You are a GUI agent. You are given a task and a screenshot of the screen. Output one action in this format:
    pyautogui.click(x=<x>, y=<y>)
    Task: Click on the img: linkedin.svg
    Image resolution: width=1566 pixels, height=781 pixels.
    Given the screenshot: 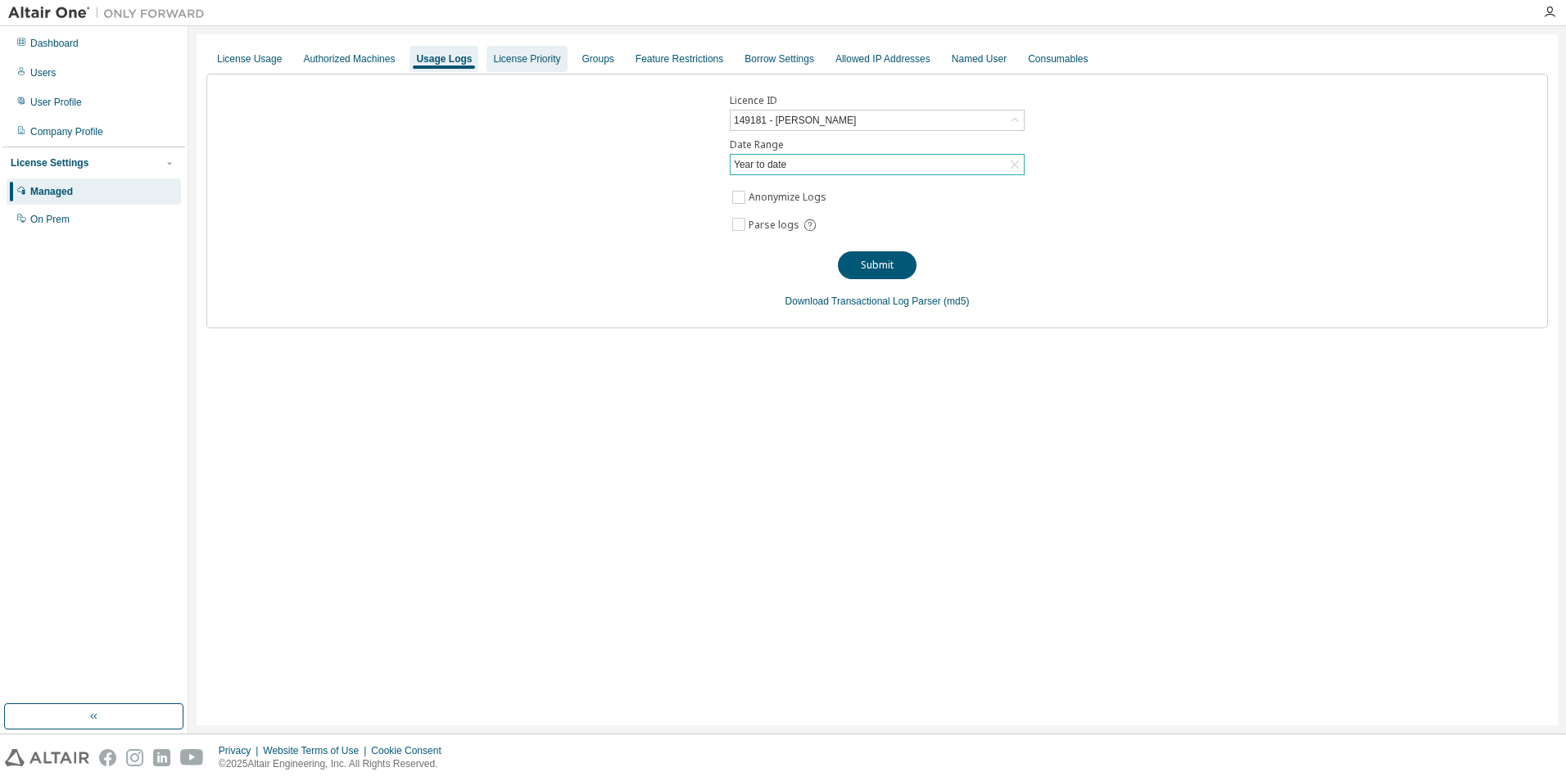 What is the action you would take?
    pyautogui.click(x=161, y=757)
    